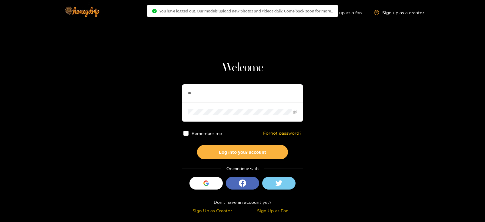  Describe the element at coordinates (399, 12) in the screenshot. I see `a: Sign up as a creator` at that location.